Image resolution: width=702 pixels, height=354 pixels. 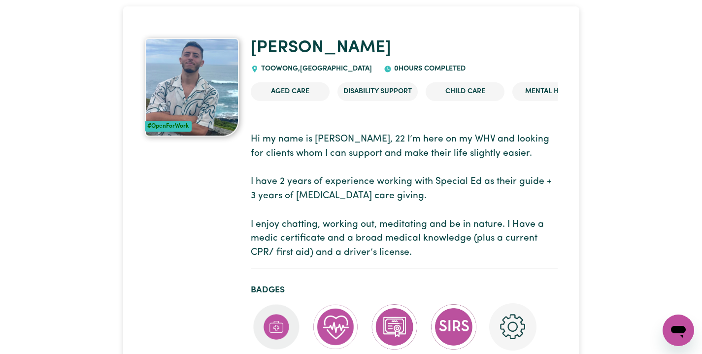 I want to click on li: Aged Care, so click(x=290, y=92).